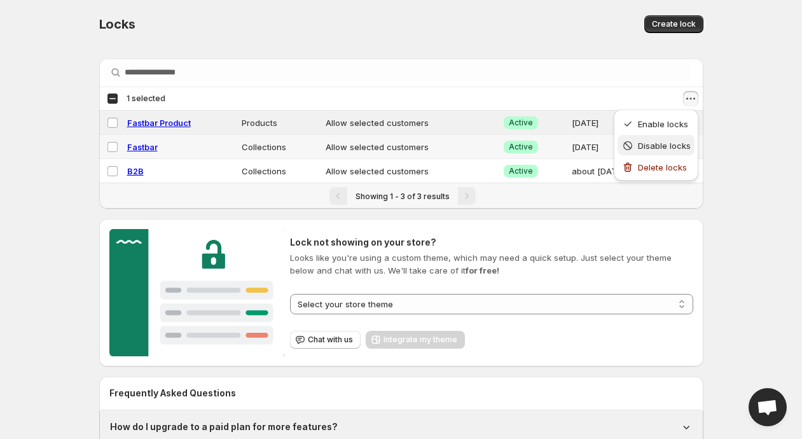 The image size is (802, 439). I want to click on a: Open chat, so click(768, 407).